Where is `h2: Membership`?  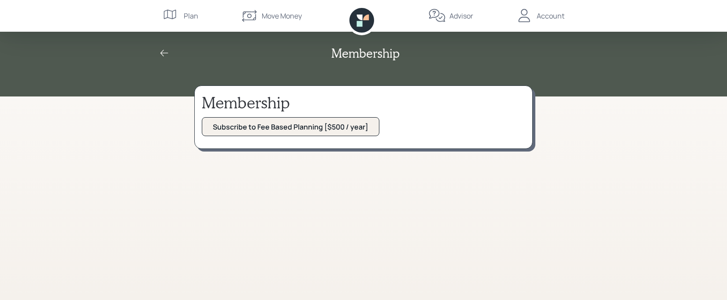 h2: Membership is located at coordinates (365, 53).